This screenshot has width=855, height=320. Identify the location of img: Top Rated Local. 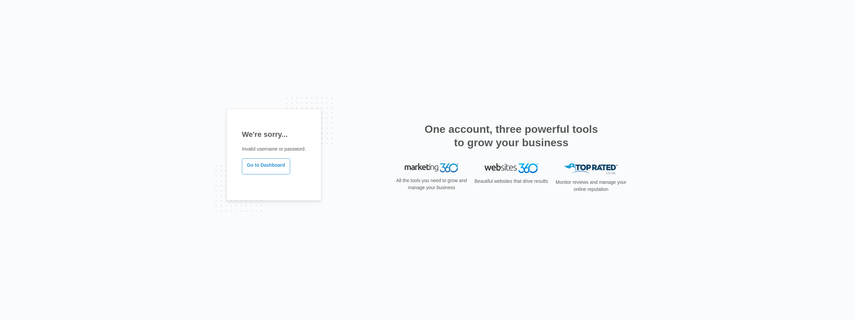
(591, 168).